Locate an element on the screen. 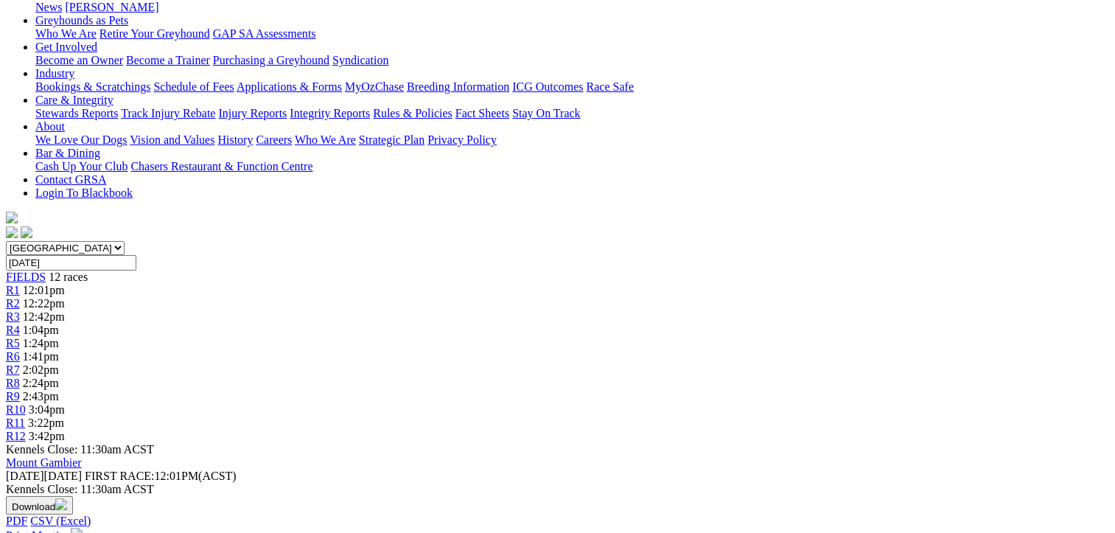 The width and height of the screenshot is (1115, 533). a: Applications & Forms is located at coordinates (289, 86).